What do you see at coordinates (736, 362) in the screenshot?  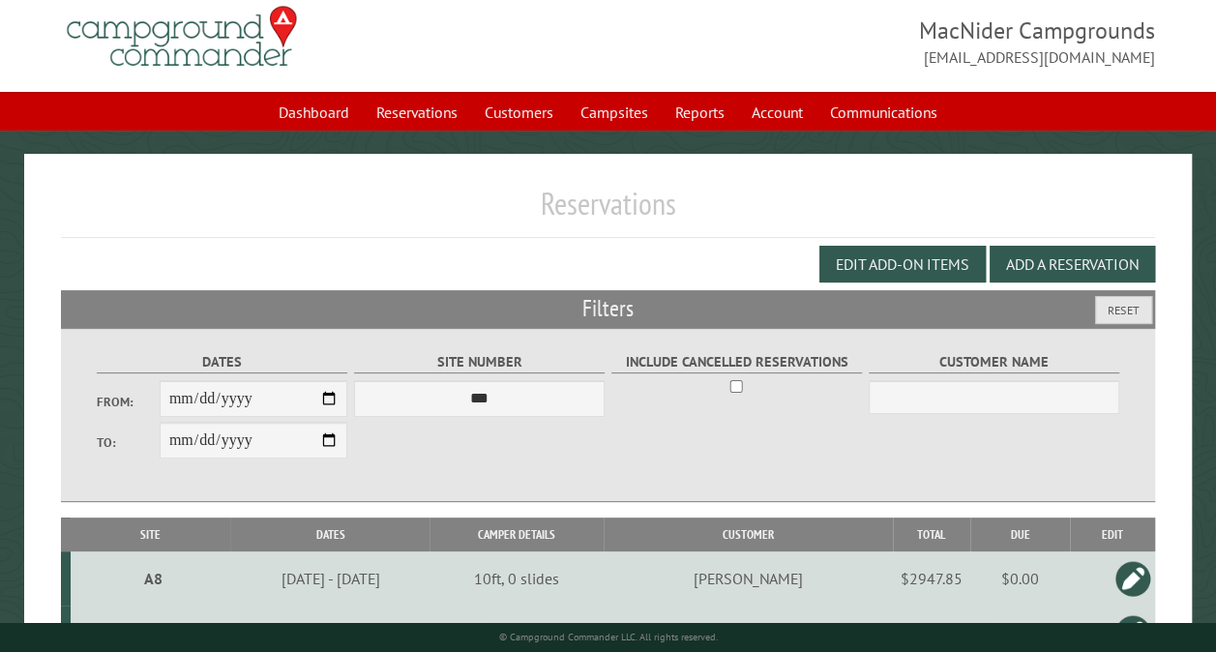 I see `label: Include Cancelled Reservations` at bounding box center [736, 362].